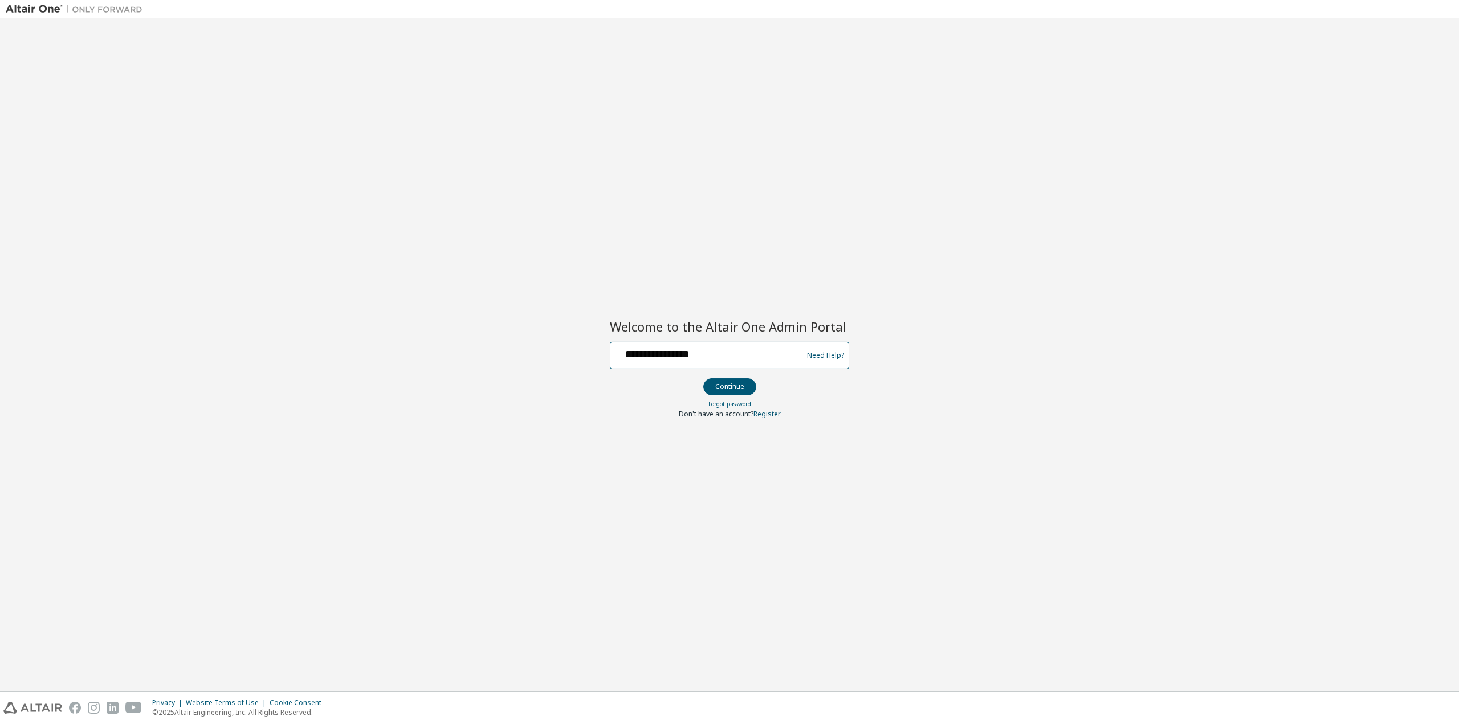 This screenshot has height=724, width=1459. Describe the element at coordinates (299, 703) in the screenshot. I see `div: Cookie Consent` at that location.